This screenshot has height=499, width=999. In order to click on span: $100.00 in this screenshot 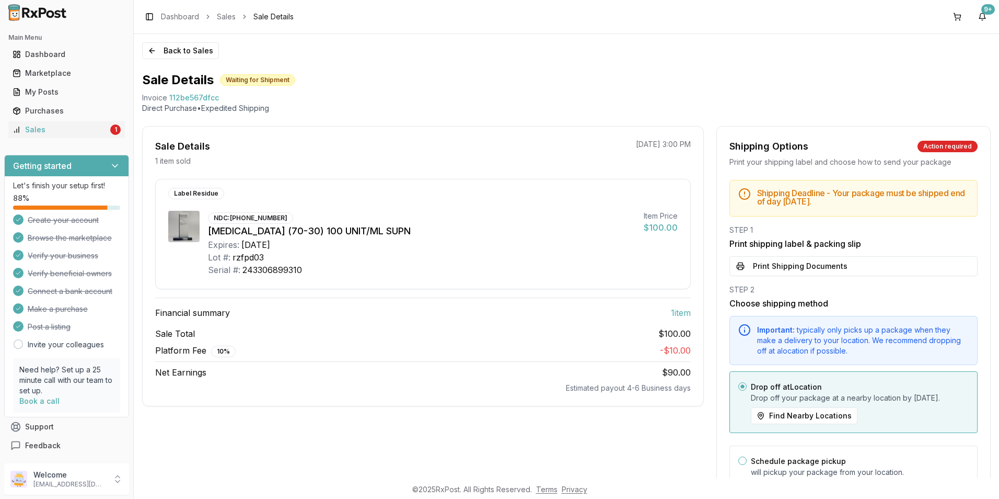, I will do `click(675, 334)`.